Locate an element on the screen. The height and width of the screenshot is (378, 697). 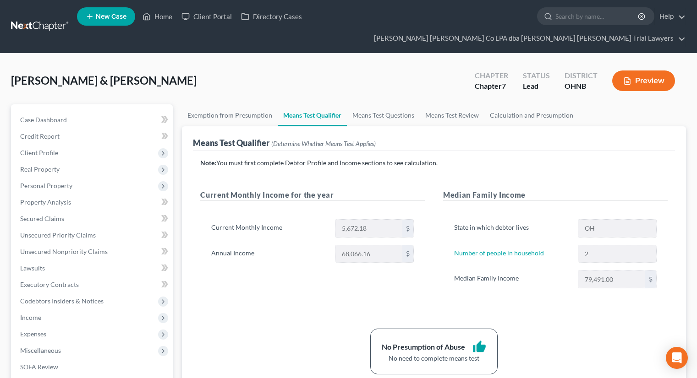
span: SOFA Review is located at coordinates (39, 367).